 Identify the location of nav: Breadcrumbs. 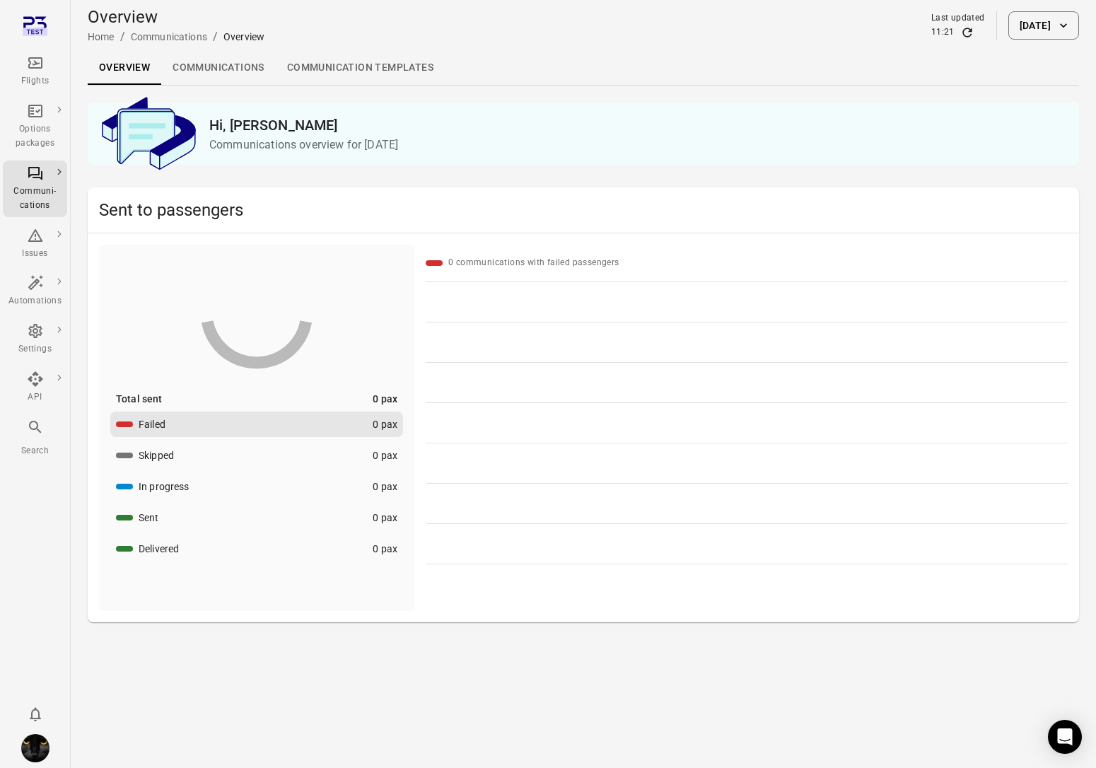
(176, 37).